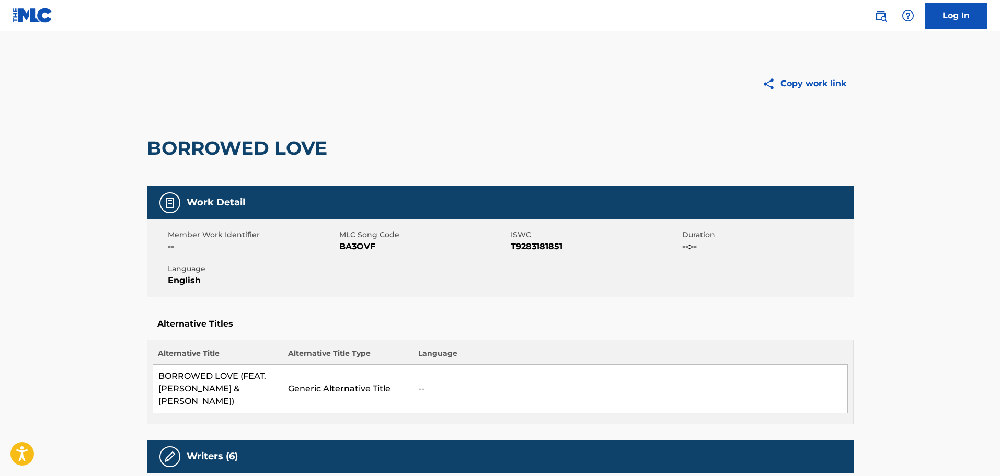 Image resolution: width=1000 pixels, height=476 pixels. What do you see at coordinates (347, 389) in the screenshot?
I see `td: Generic Alternative Title` at bounding box center [347, 389].